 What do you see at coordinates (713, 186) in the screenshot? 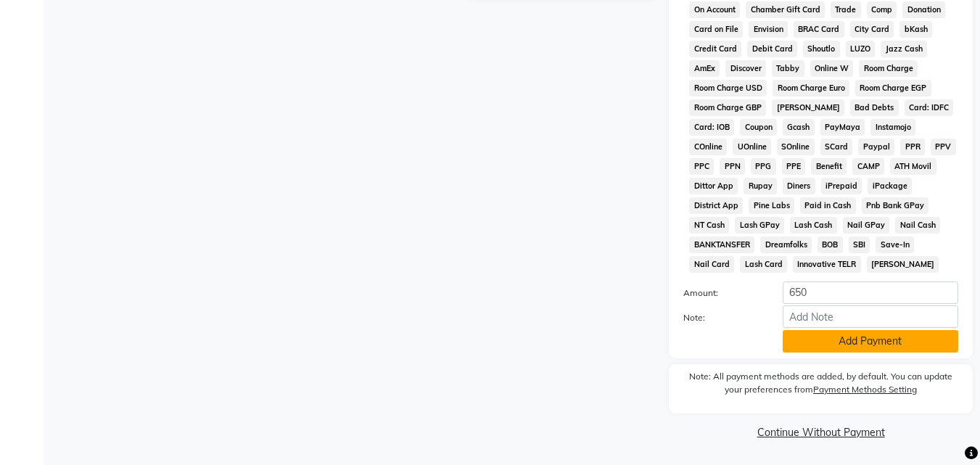
I see `span: Dittor App` at bounding box center [713, 186].